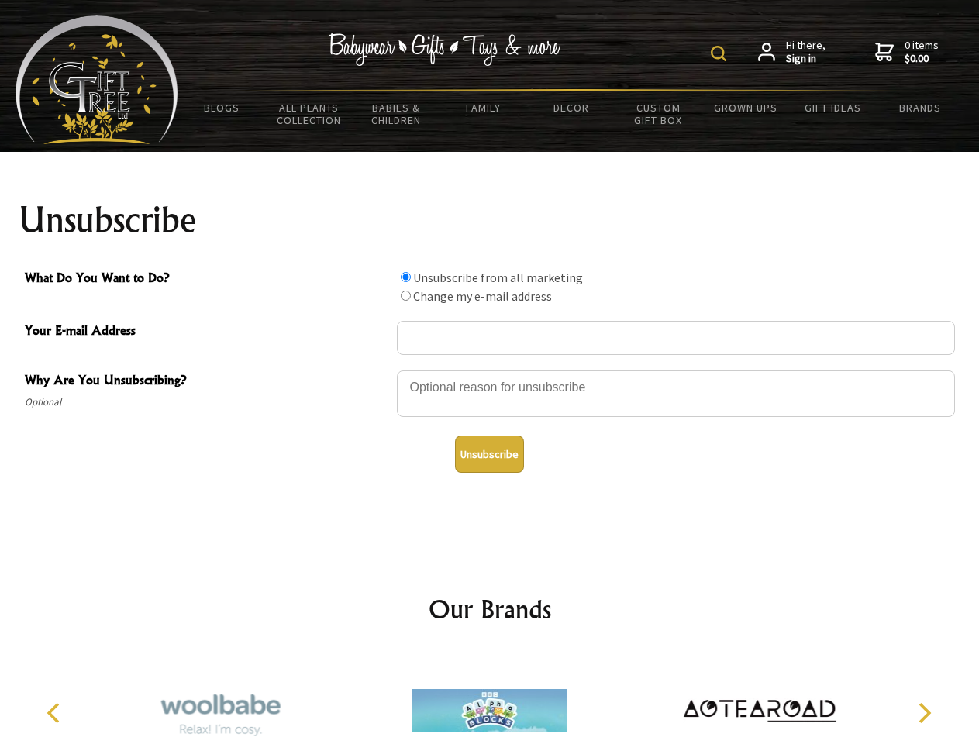  I want to click on a: BLOGS, so click(222, 108).